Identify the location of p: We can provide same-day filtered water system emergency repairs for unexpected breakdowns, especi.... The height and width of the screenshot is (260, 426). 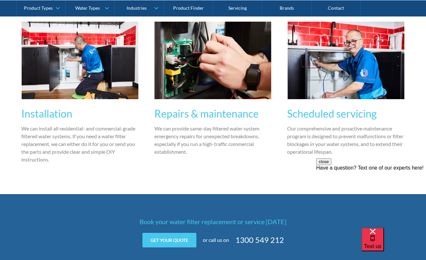
(213, 140).